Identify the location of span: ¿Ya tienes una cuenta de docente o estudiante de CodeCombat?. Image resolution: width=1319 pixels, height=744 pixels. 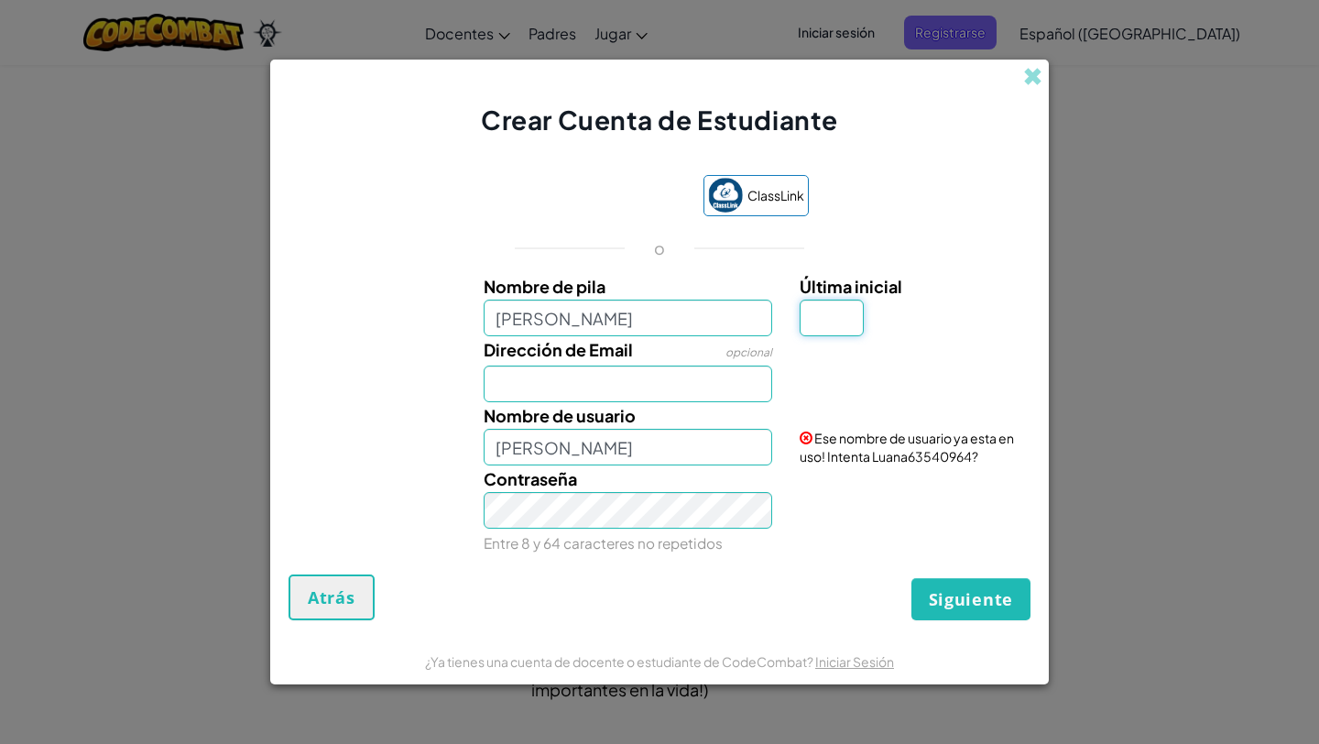
(620, 662).